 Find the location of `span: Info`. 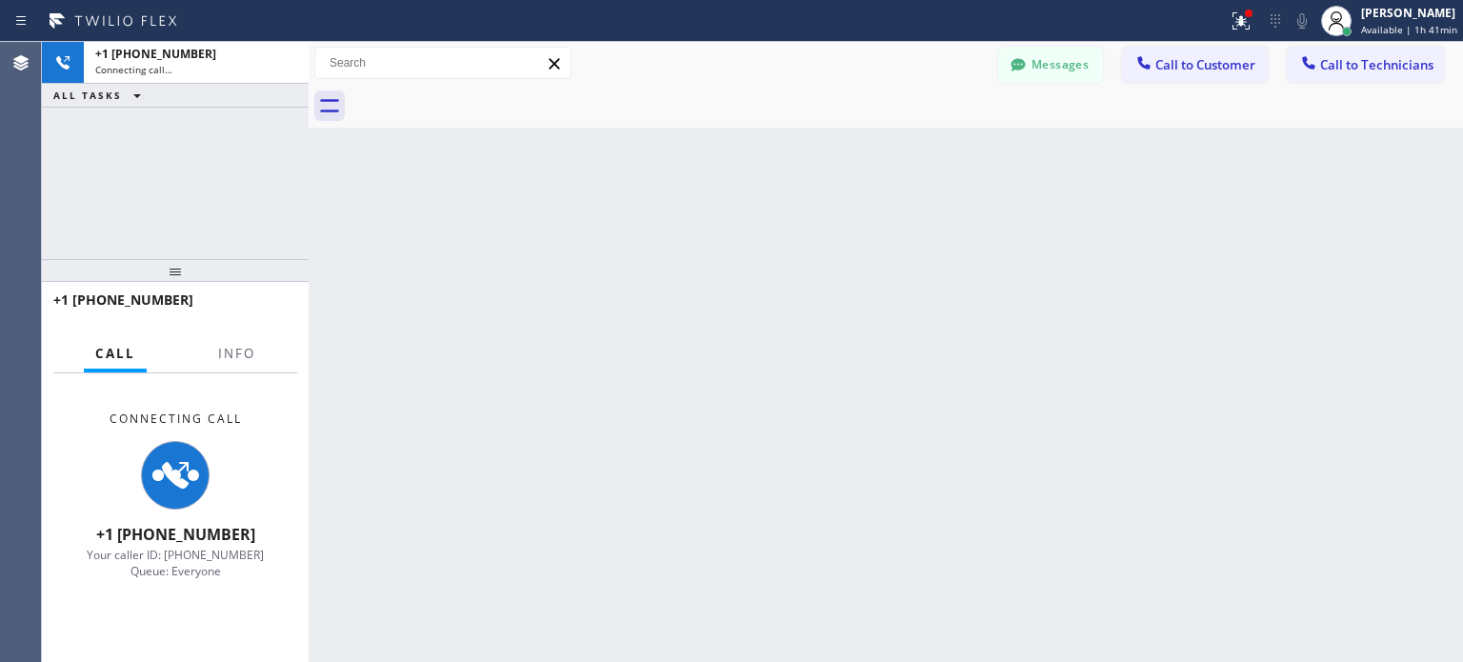

span: Info is located at coordinates (236, 353).